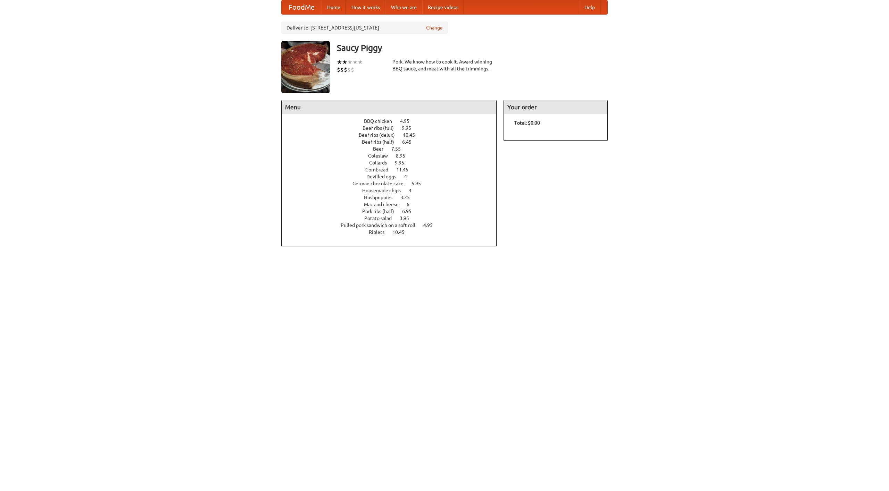  I want to click on a: Beef ribs (full) 9.95, so click(393, 128).